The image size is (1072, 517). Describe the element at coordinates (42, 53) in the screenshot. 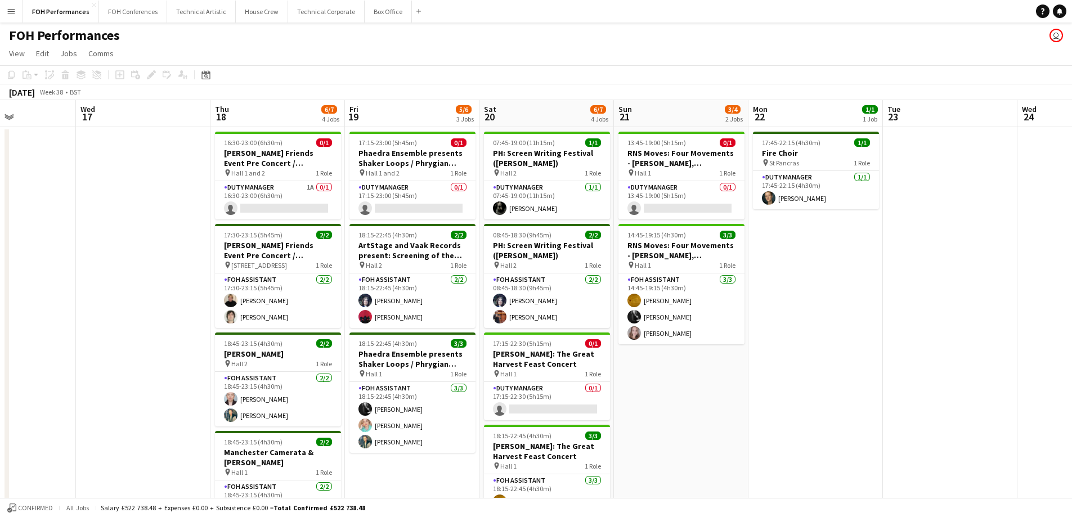

I see `span: Edit` at that location.